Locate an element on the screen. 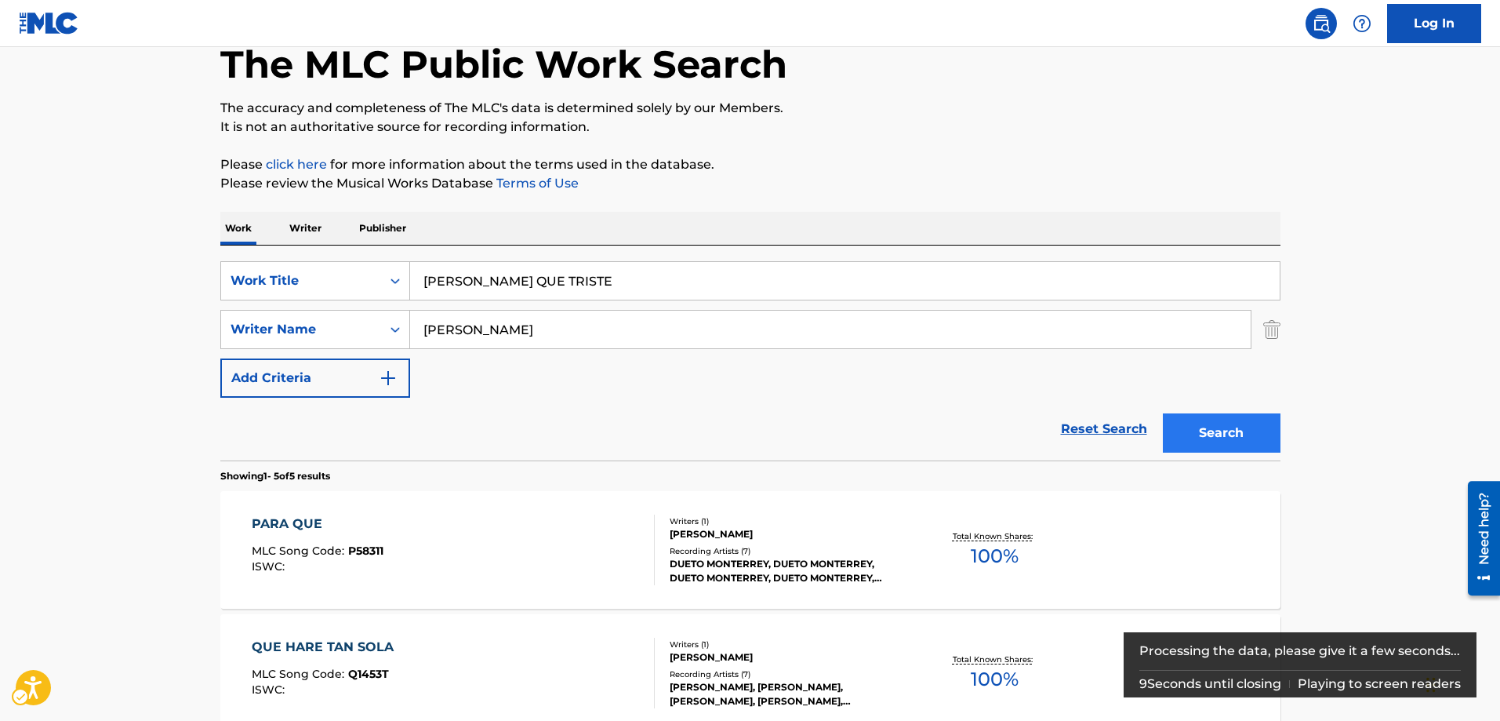  div: Open Resource Center is located at coordinates (27, 63).